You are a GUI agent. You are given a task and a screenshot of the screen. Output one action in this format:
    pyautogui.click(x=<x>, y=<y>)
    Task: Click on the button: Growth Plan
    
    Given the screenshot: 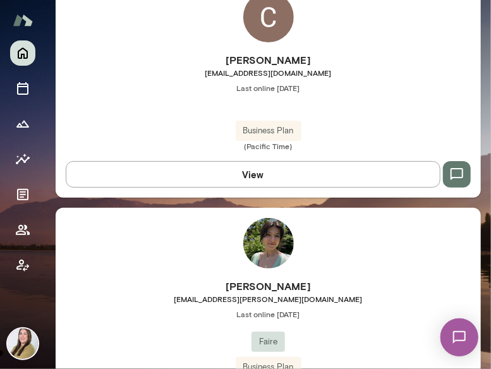 What is the action you would take?
    pyautogui.click(x=23, y=124)
    